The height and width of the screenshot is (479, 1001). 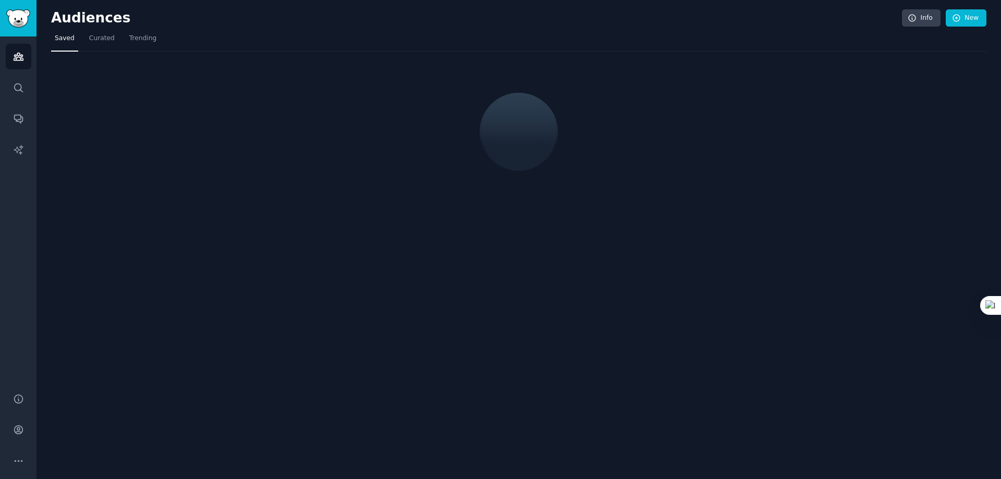 What do you see at coordinates (65, 41) in the screenshot?
I see `a: Saved` at bounding box center [65, 41].